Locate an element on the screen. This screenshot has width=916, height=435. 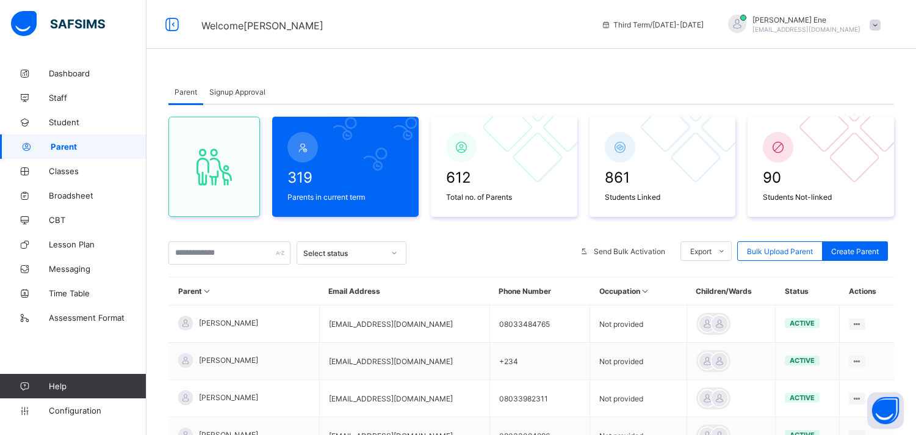
span: Time Table is located at coordinates (98, 293).